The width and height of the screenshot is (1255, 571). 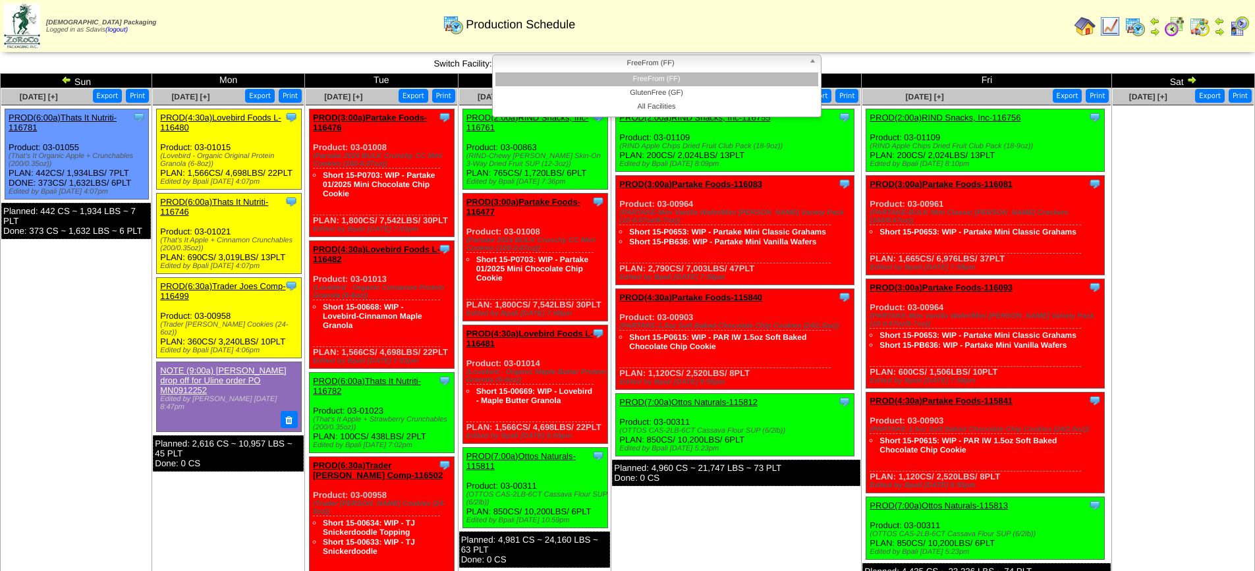 I want to click on a: PROD(3:00a)Partake Foods-116477, so click(x=523, y=207).